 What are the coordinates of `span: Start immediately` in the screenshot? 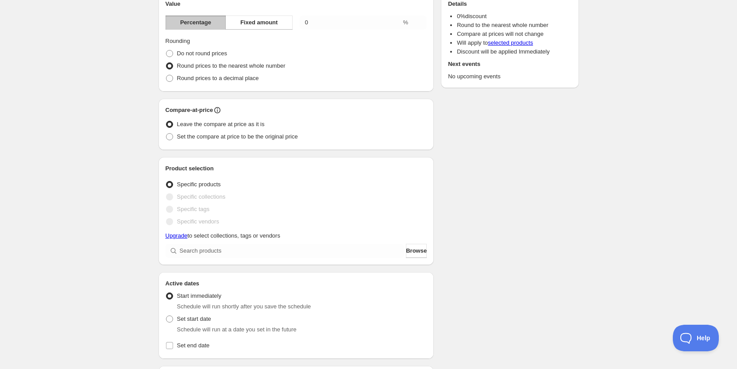 It's located at (199, 296).